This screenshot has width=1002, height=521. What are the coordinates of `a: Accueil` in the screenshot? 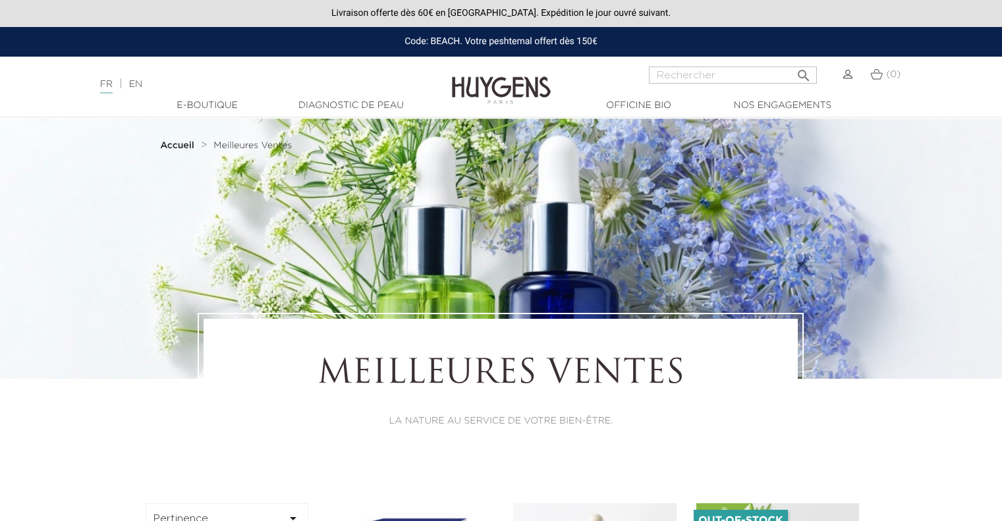 It's located at (178, 146).